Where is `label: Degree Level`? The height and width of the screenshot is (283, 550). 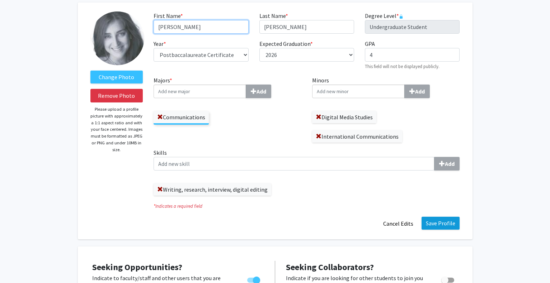 label: Degree Level is located at coordinates (384, 16).